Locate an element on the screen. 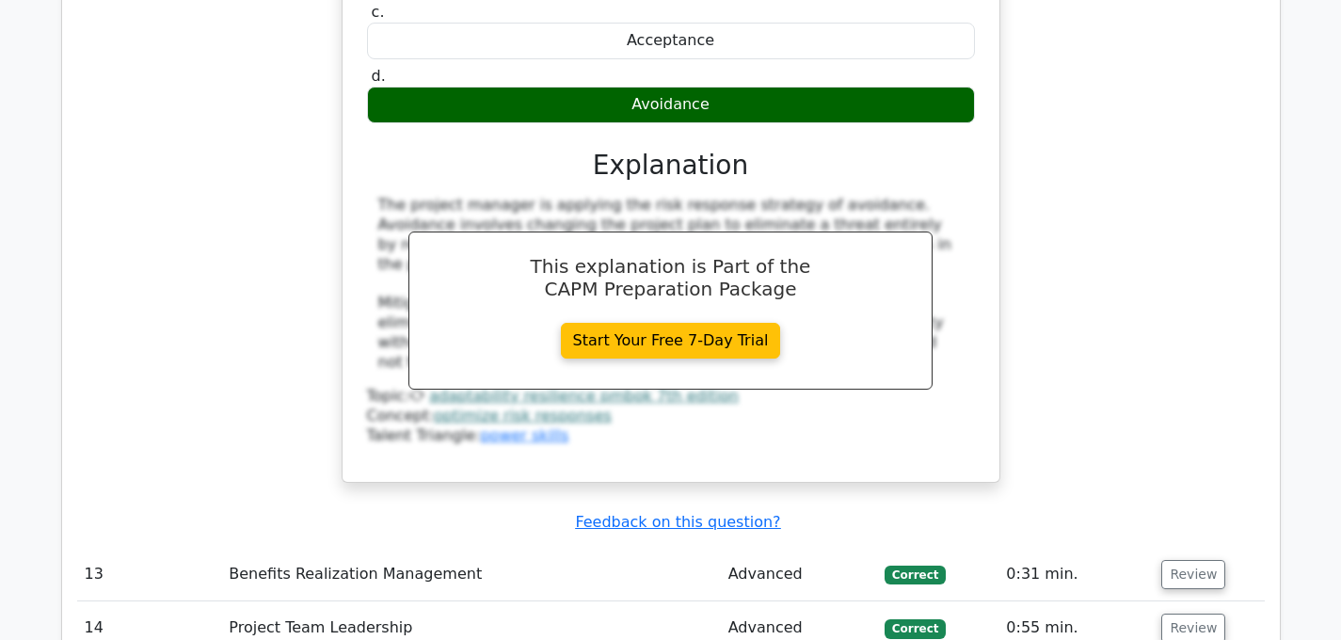 Image resolution: width=1341 pixels, height=640 pixels. a: Feedback on this question? is located at coordinates (678, 521).